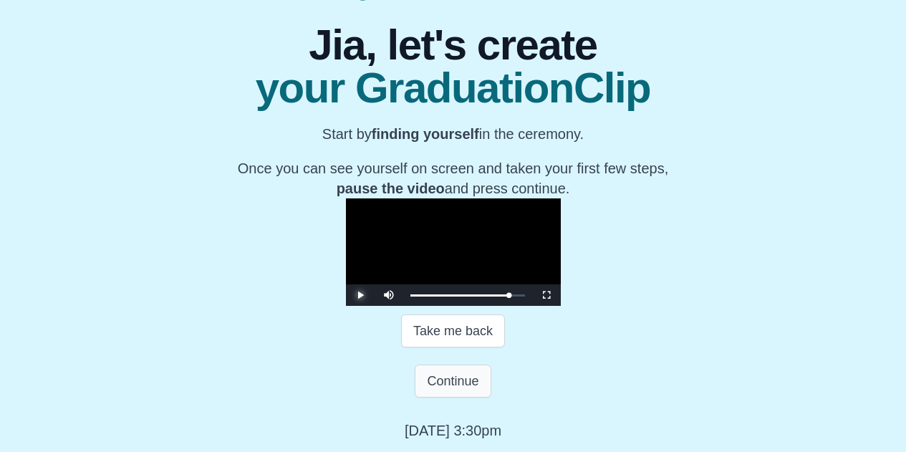 Image resolution: width=906 pixels, height=452 pixels. What do you see at coordinates (453, 252) in the screenshot?
I see `div: Video Player` at bounding box center [453, 252].